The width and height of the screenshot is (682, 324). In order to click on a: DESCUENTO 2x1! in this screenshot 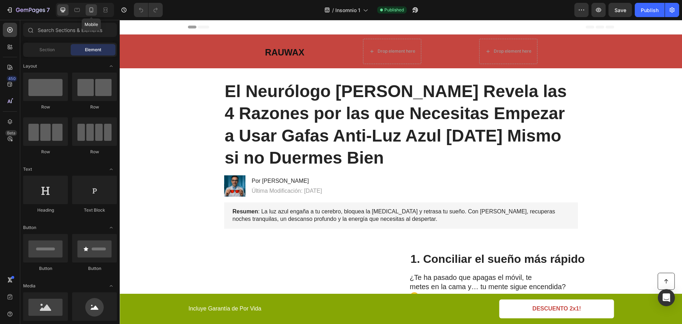, I will do `click(437, 288)`.